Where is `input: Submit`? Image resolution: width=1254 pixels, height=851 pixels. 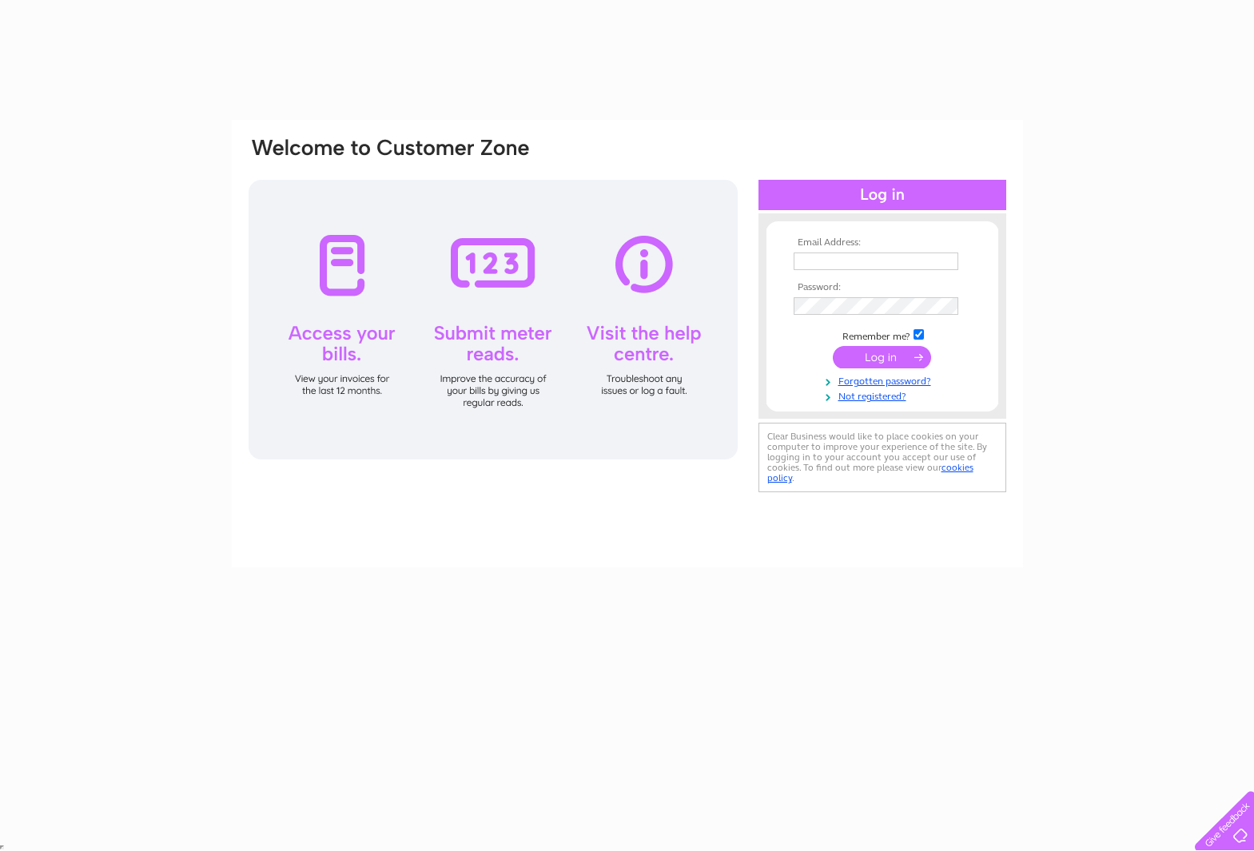 input: Submit is located at coordinates (882, 357).